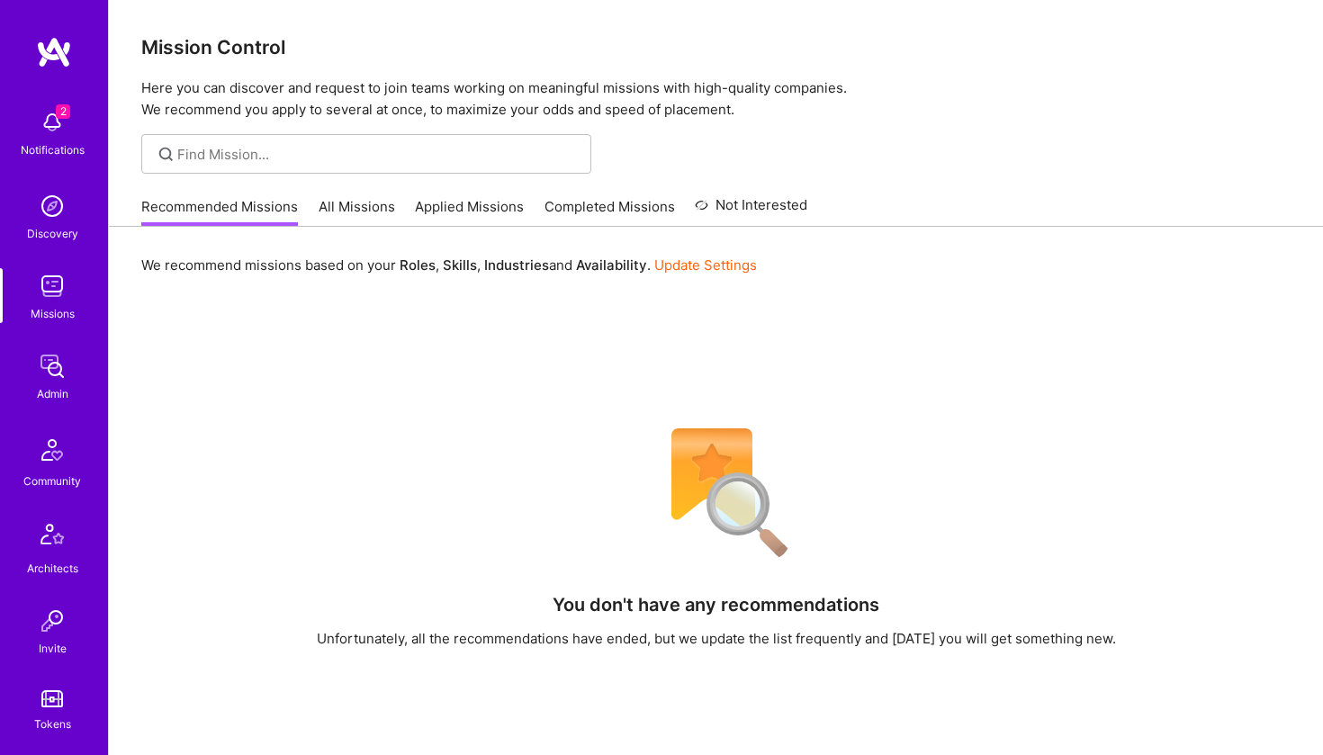 The image size is (1323, 755). What do you see at coordinates (449, 265) in the screenshot?
I see `p: We recommend missions based on your , , and .` at bounding box center [449, 265].